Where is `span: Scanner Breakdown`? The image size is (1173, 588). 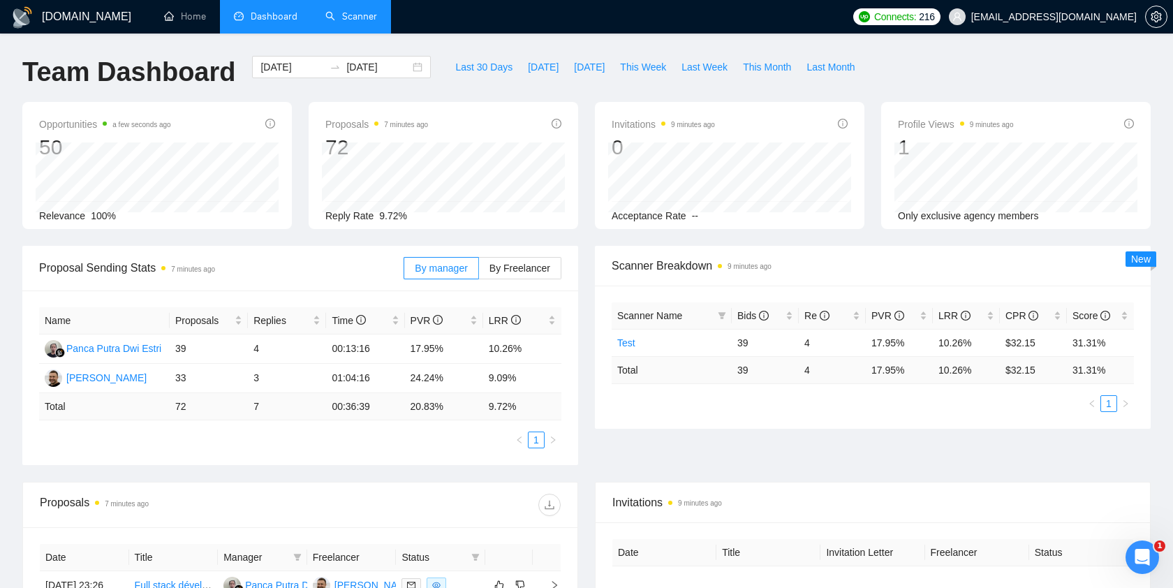 span: Scanner Breakdown is located at coordinates (873, 265).